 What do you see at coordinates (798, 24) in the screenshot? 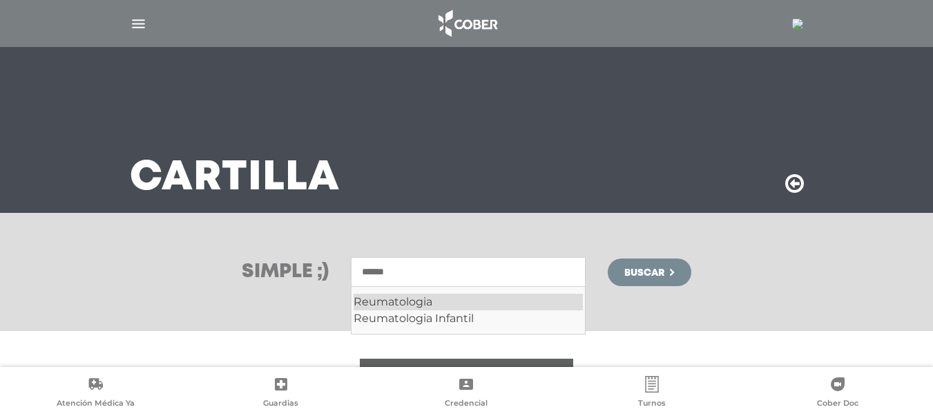
I see `img: 38988` at bounding box center [798, 24].